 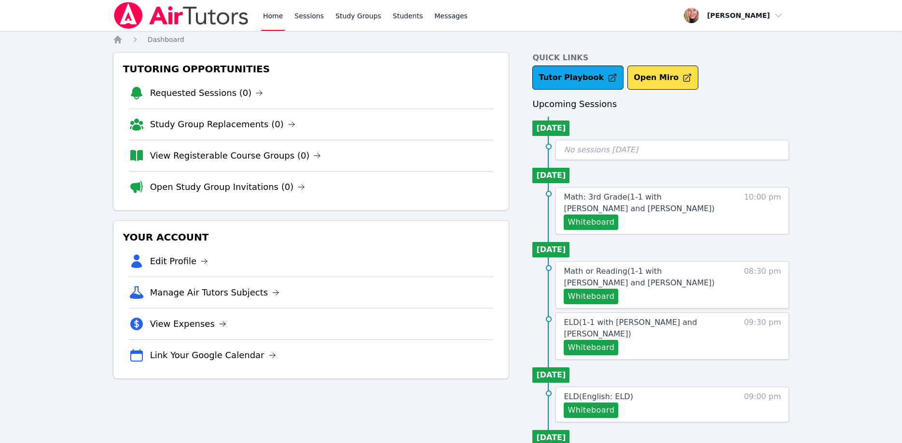 What do you see at coordinates (311, 69) in the screenshot?
I see `h3: Tutoring Opportunities` at bounding box center [311, 69].